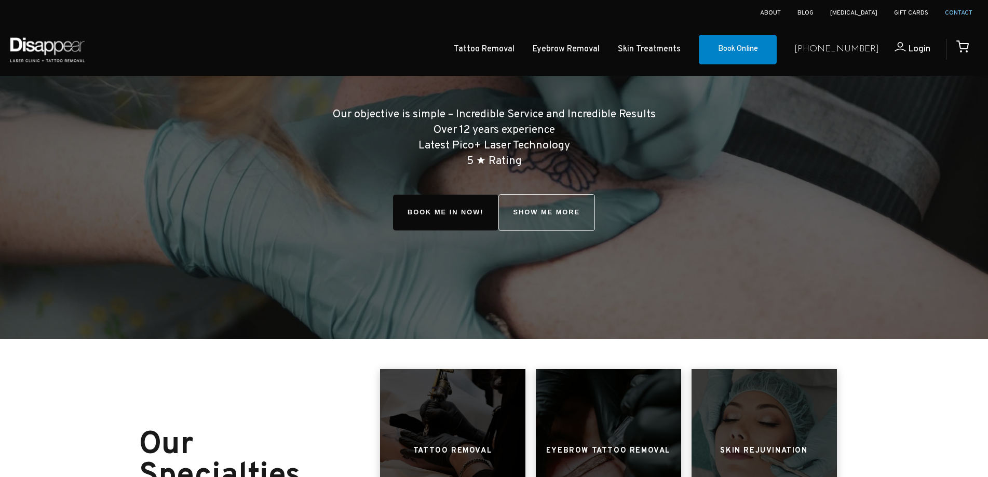 The image size is (988, 477). What do you see at coordinates (805, 13) in the screenshot?
I see `a: Blog` at bounding box center [805, 13].